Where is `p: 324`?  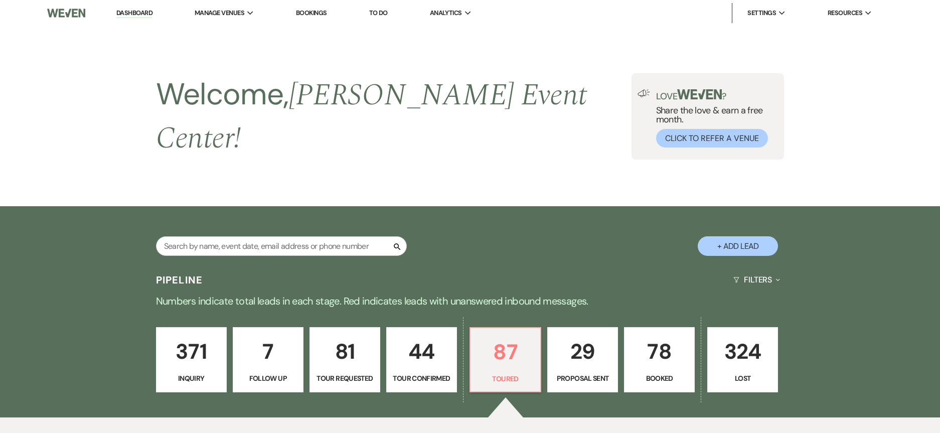 p: 324 is located at coordinates (743, 351).